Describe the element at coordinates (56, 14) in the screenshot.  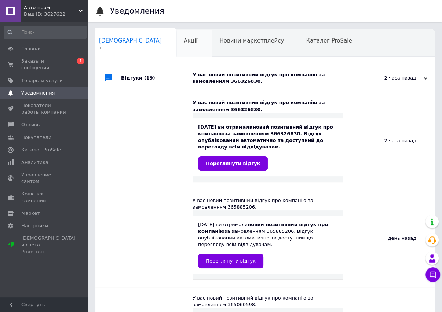
I see `div: Ваш ID: 3627622` at that location.